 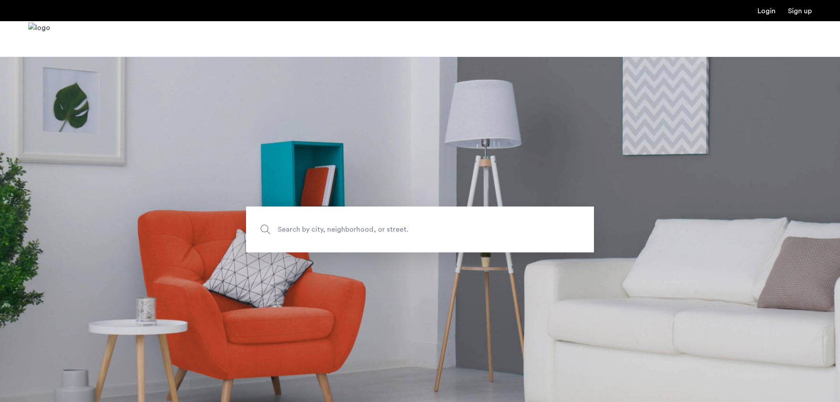 I want to click on a: Registration, so click(x=800, y=11).